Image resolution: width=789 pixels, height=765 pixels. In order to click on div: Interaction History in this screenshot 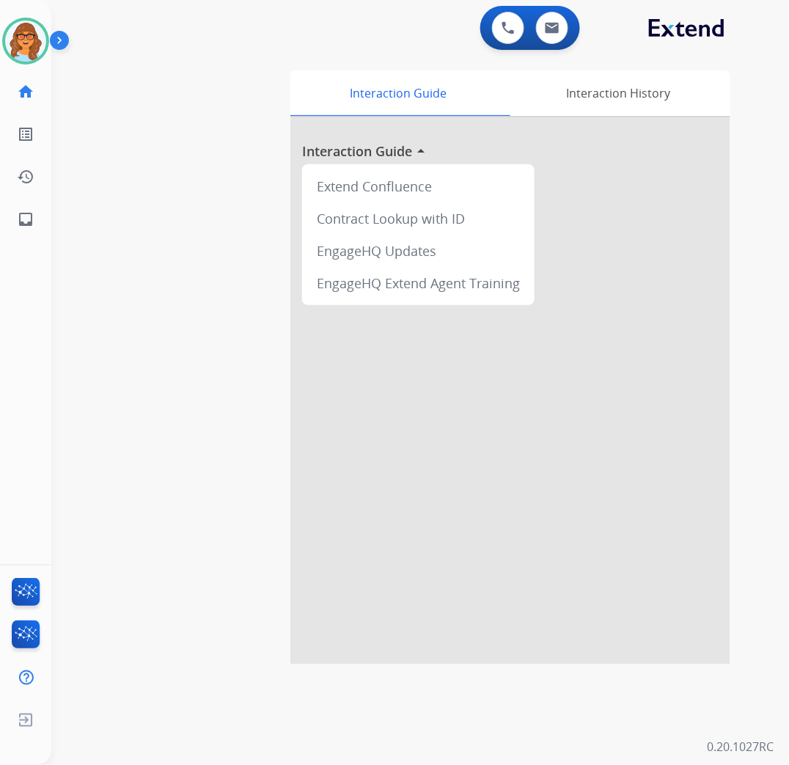, I will do `click(618, 93)`.